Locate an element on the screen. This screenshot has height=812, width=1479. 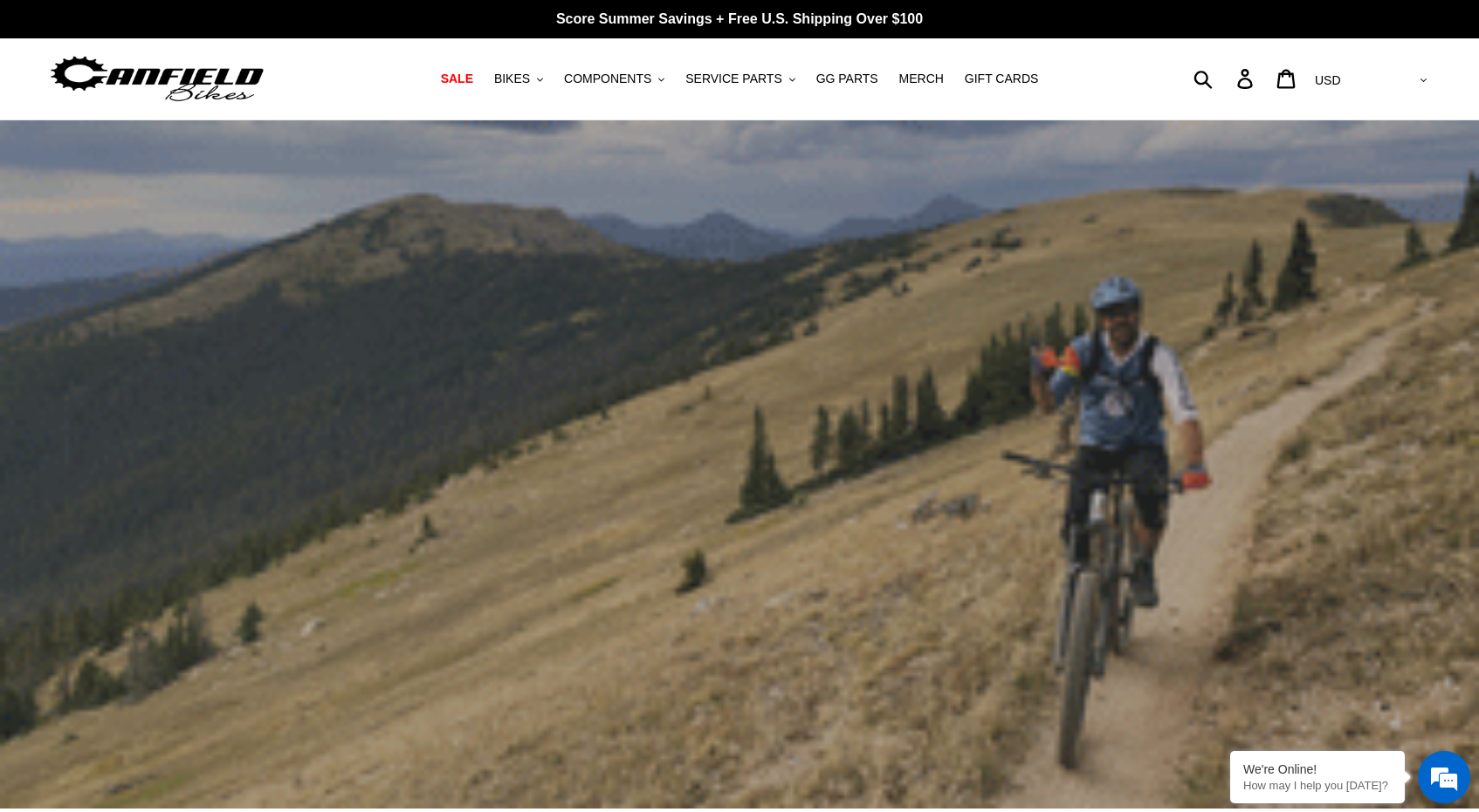
span: GG PARTS is located at coordinates (847, 79).